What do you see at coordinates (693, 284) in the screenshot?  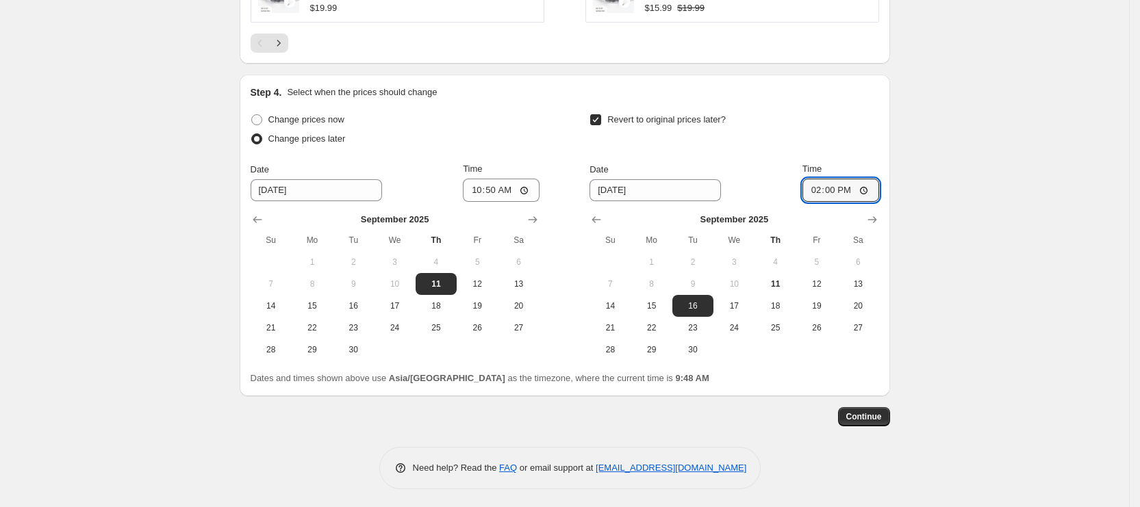 I see `button: Tuesday September 9 2025` at bounding box center [693, 284].